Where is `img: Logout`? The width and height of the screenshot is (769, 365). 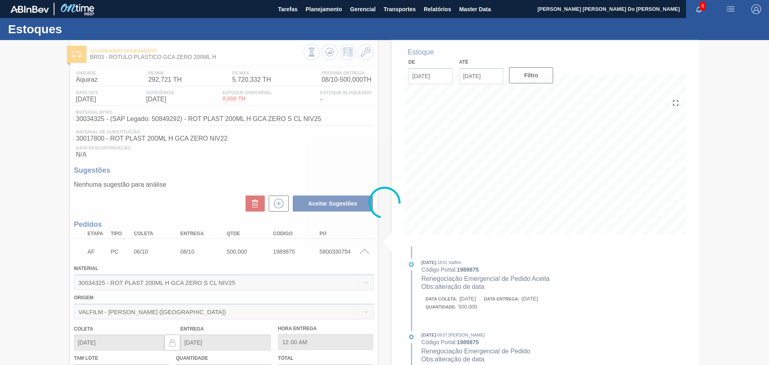 img: Logout is located at coordinates (756, 9).